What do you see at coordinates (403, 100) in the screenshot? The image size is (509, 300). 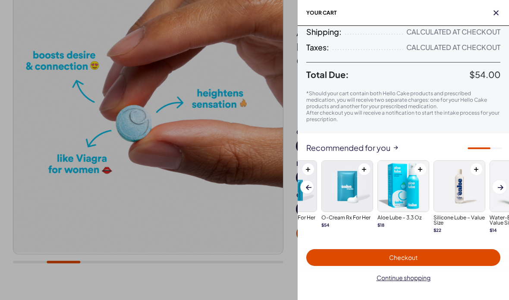 I see `p: *Should your cart contain both Hello Cake products and prescribed medication, you will receive tw...` at bounding box center [403, 100].